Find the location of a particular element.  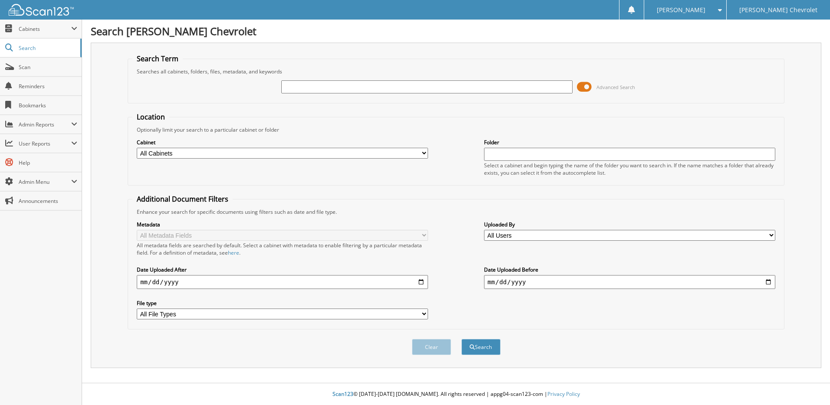

span: Advanced Search is located at coordinates (616, 87).